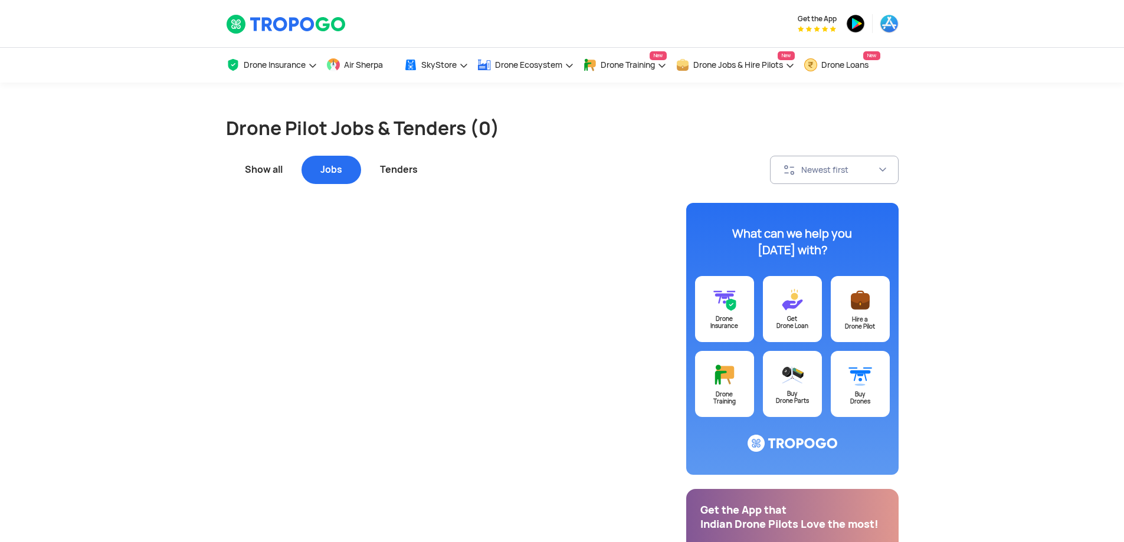 The image size is (1124, 542). I want to click on div: Newest first, so click(840, 170).